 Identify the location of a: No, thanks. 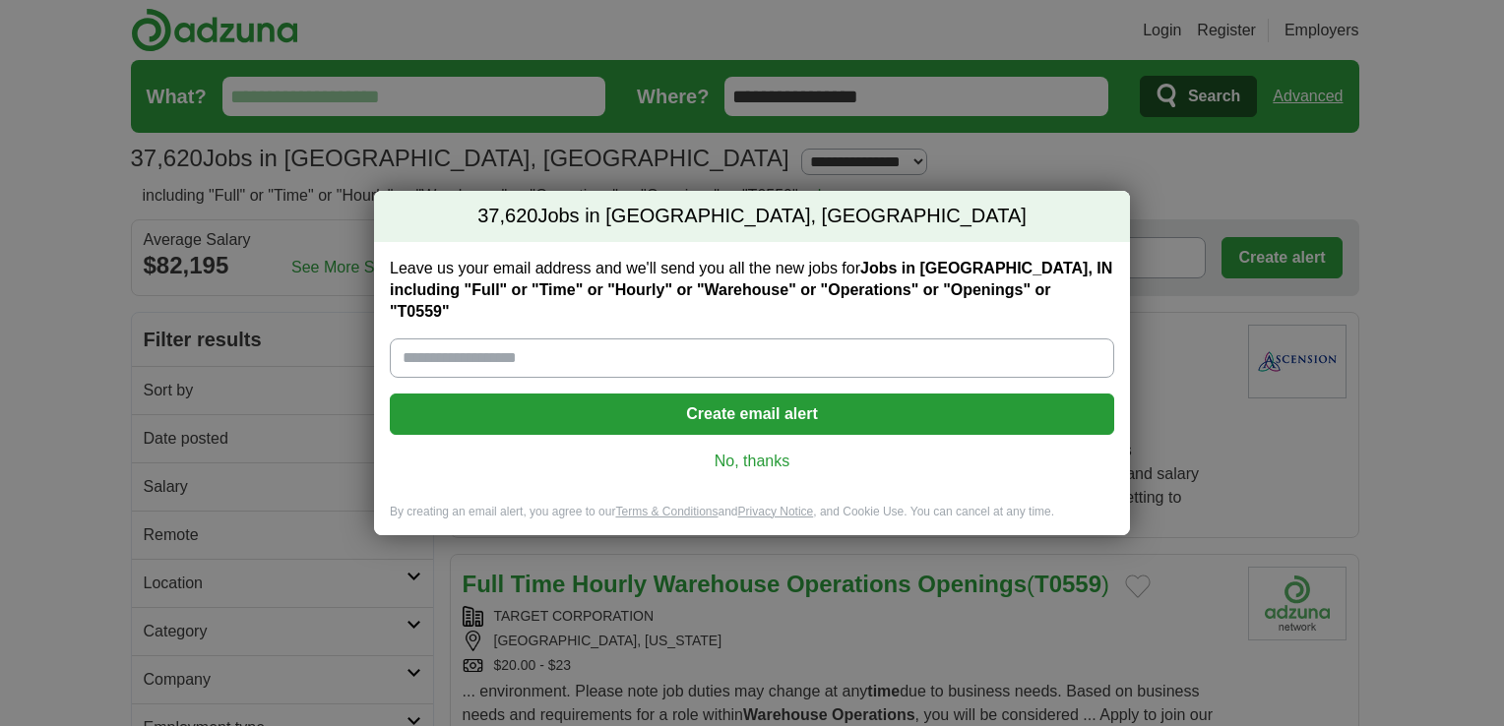
(752, 462).